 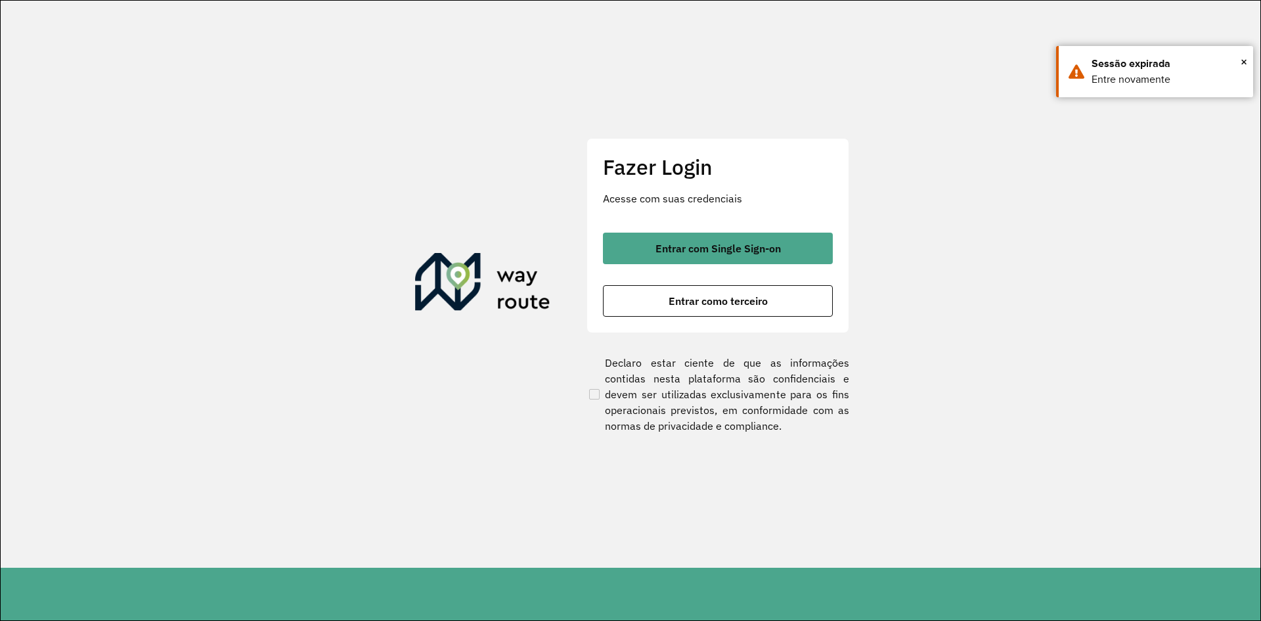 What do you see at coordinates (718, 301) in the screenshot?
I see `span: Entrar como terceiro` at bounding box center [718, 301].